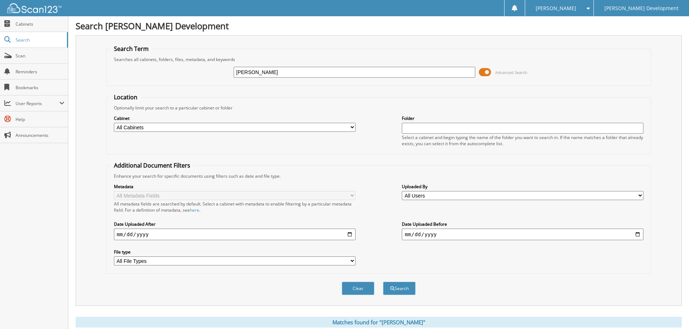  I want to click on span: Announcements, so click(40, 135).